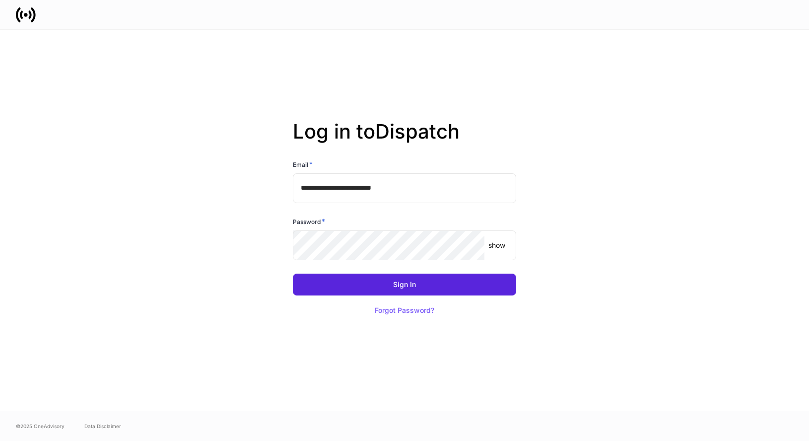 The height and width of the screenshot is (441, 809). I want to click on a: Data Disclaimer, so click(103, 426).